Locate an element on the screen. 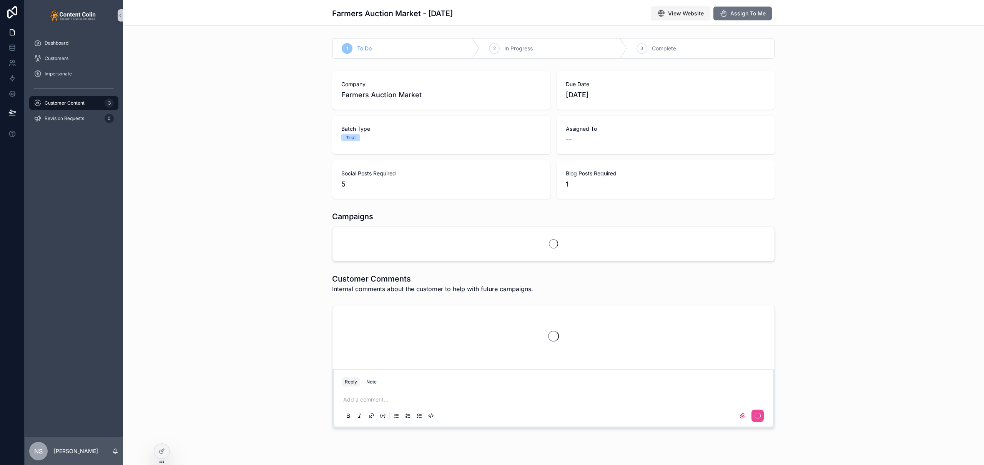 The height and width of the screenshot is (465, 984). span: Farmers Auction Market is located at coordinates (441, 95).